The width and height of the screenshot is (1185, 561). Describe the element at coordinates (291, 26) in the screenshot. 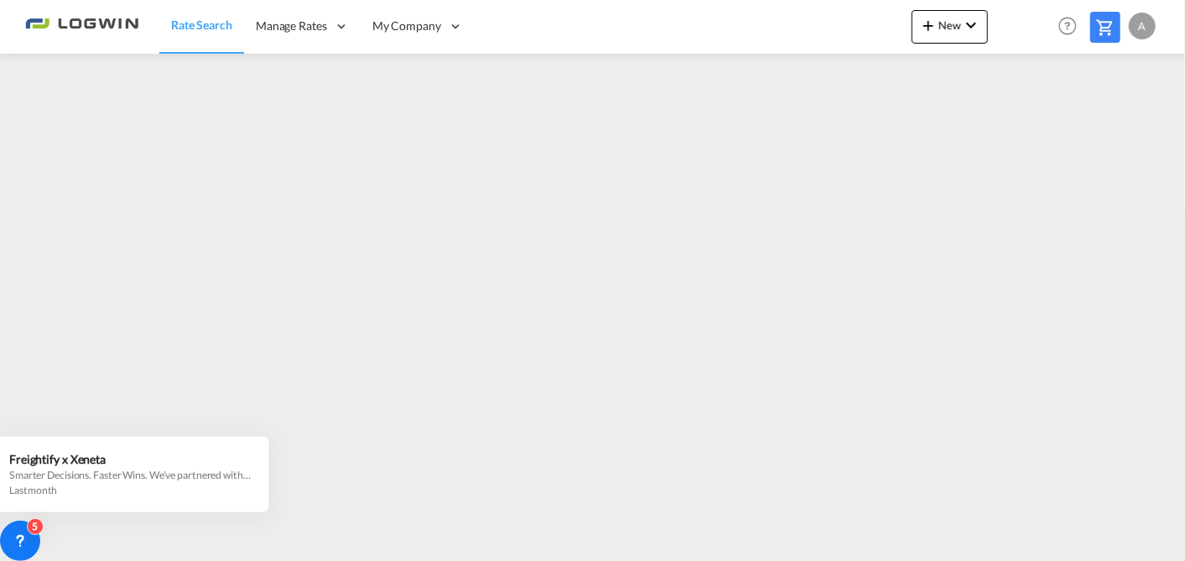

I see `span: Manage Rates` at that location.